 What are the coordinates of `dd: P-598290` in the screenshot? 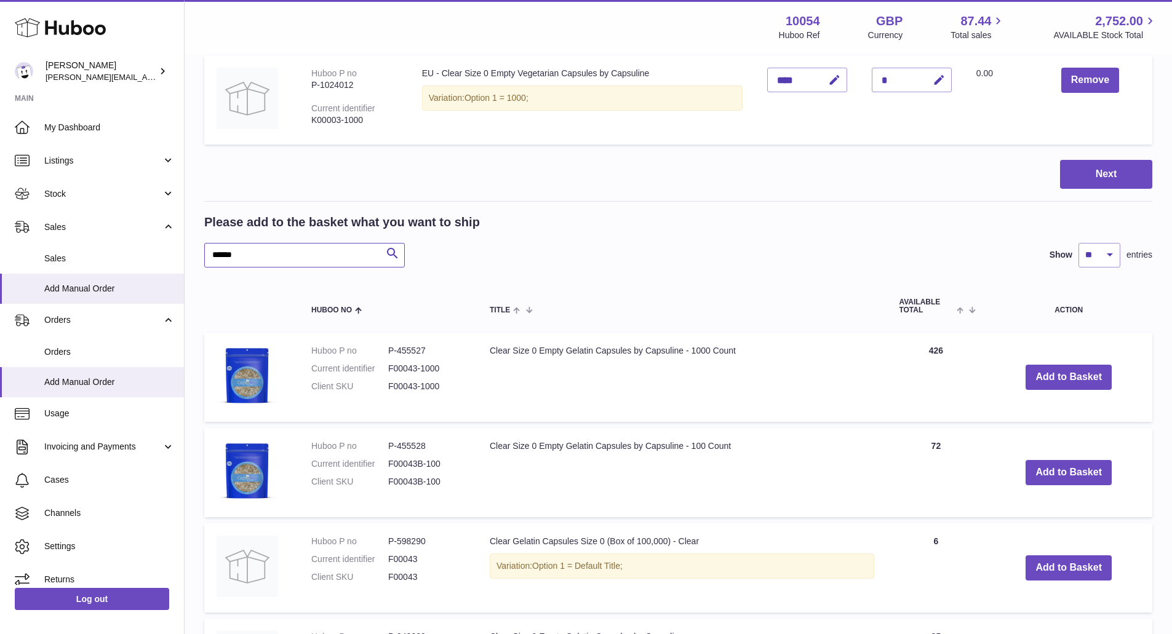 It's located at (426, 541).